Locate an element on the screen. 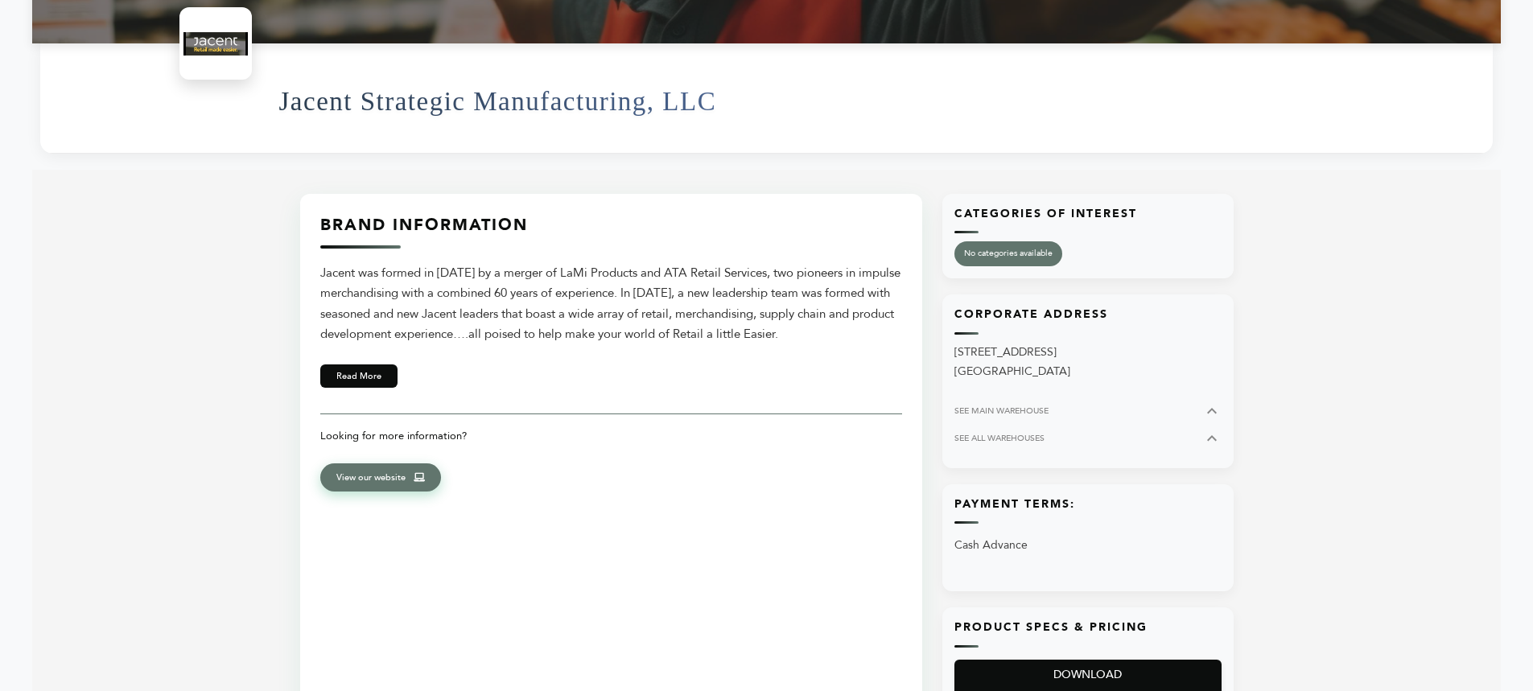 The image size is (1533, 691). p: Looking for more information? is located at coordinates (611, 436).